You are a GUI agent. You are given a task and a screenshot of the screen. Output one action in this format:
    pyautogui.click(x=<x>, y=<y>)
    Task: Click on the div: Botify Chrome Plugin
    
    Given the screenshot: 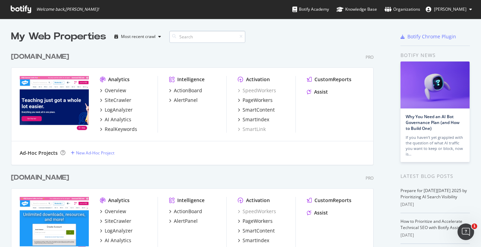 What is the action you would take?
    pyautogui.click(x=431, y=37)
    